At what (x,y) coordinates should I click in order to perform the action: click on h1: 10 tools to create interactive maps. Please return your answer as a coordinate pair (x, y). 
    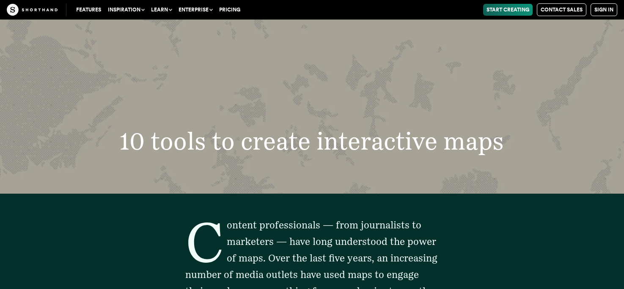
    Looking at the image, I should click on (312, 140).